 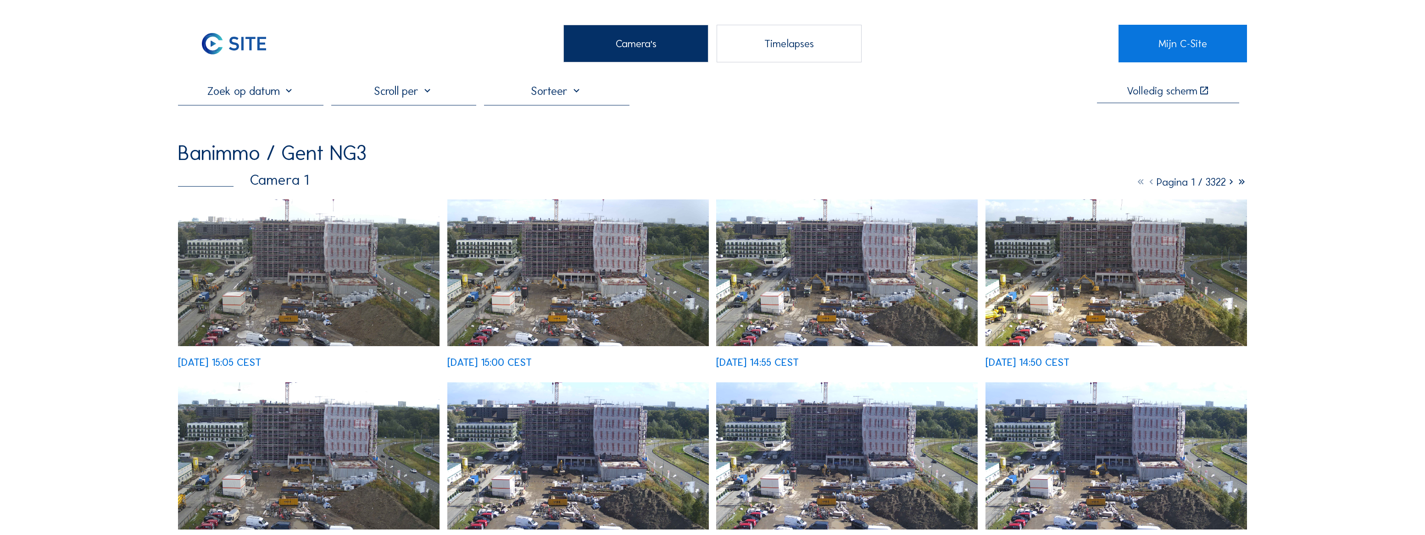 What do you see at coordinates (250, 91) in the screenshot?
I see `input: Zoek op datum 󰅀` at bounding box center [250, 91].